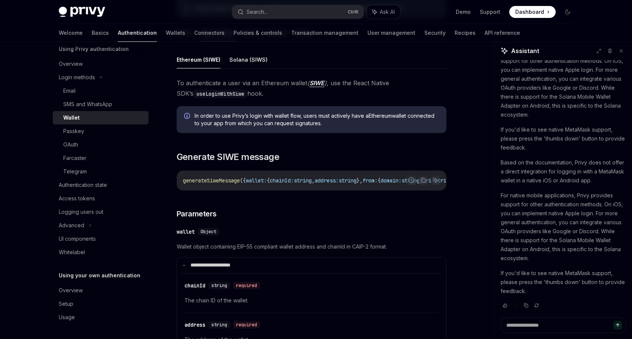  Describe the element at coordinates (311, 301) in the screenshot. I see `span: The chain ID of the wallet.` at that location.